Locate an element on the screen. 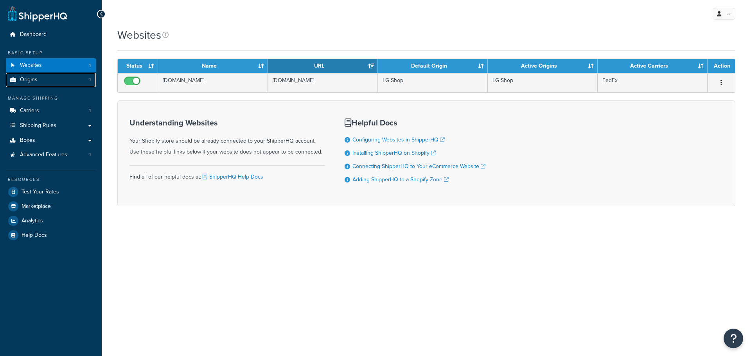 The image size is (751, 356). span: Origins is located at coordinates (29, 80).